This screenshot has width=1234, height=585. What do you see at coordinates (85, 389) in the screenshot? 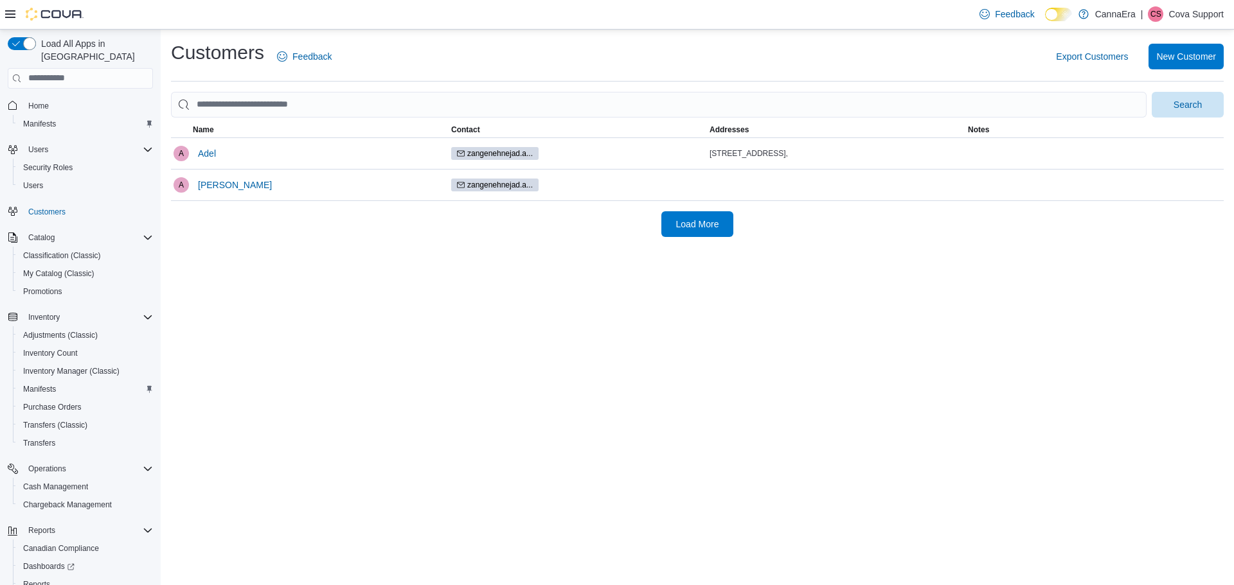
I see `span: Manifests` at bounding box center [85, 389].